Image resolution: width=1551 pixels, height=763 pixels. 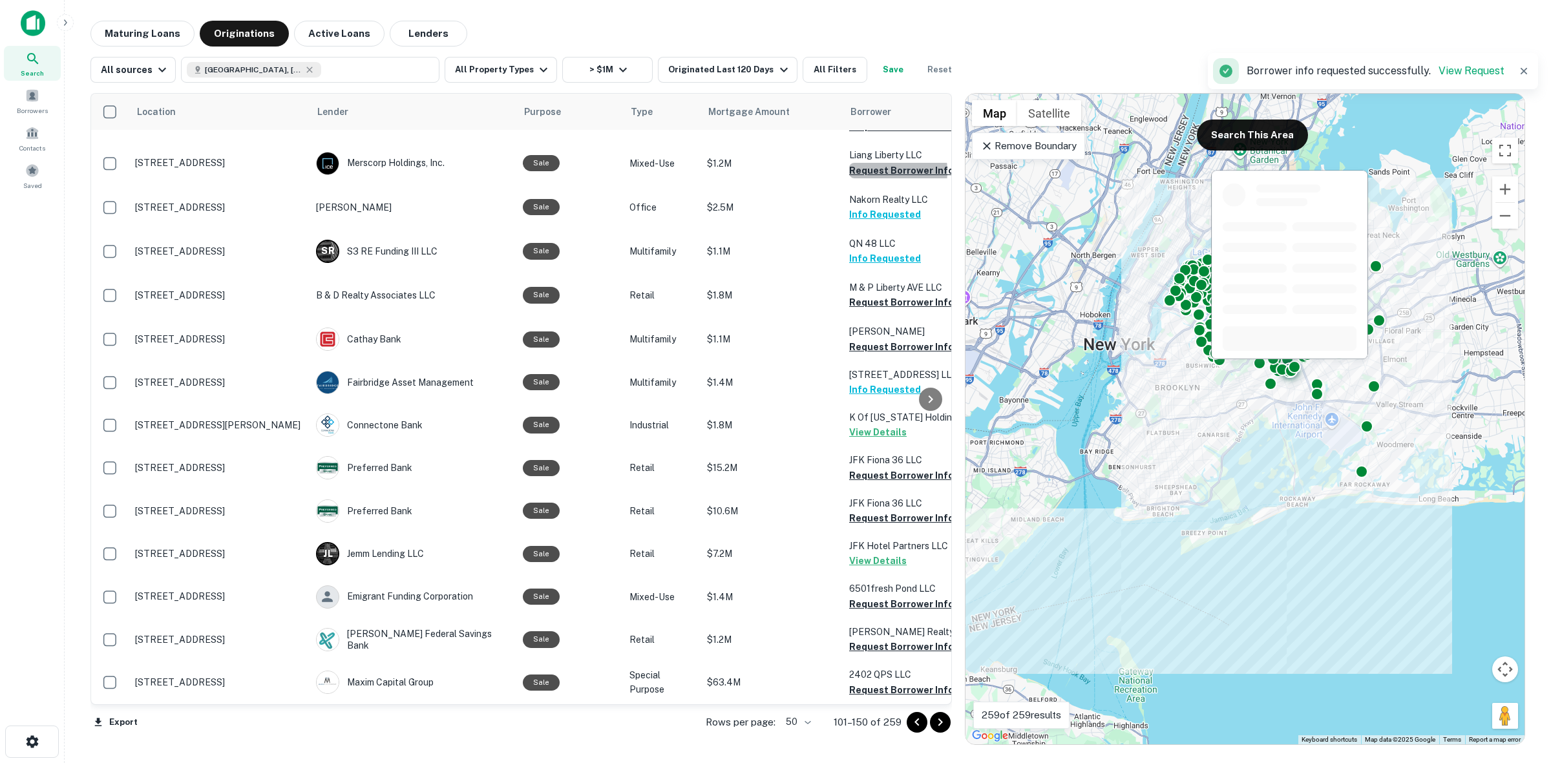 I want to click on p: $15.2M, so click(x=772, y=468).